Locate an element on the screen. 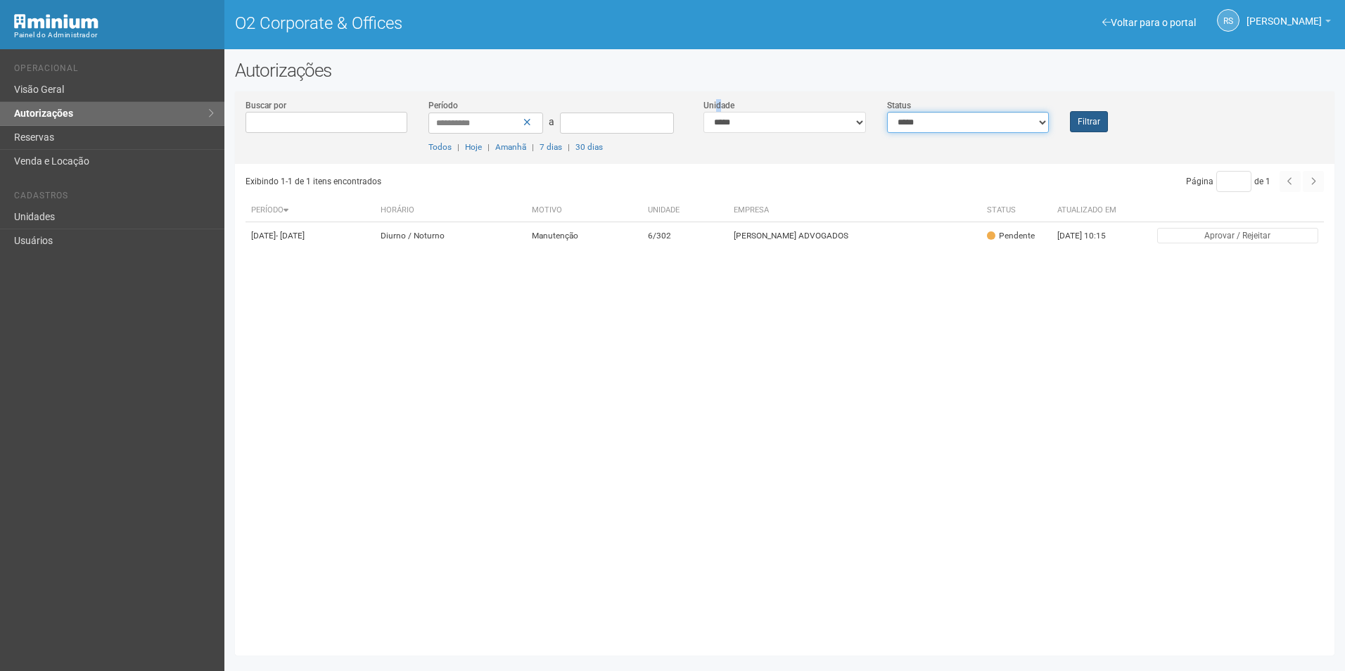 The width and height of the screenshot is (1345, 671). a: 30 dias is located at coordinates (589, 147).